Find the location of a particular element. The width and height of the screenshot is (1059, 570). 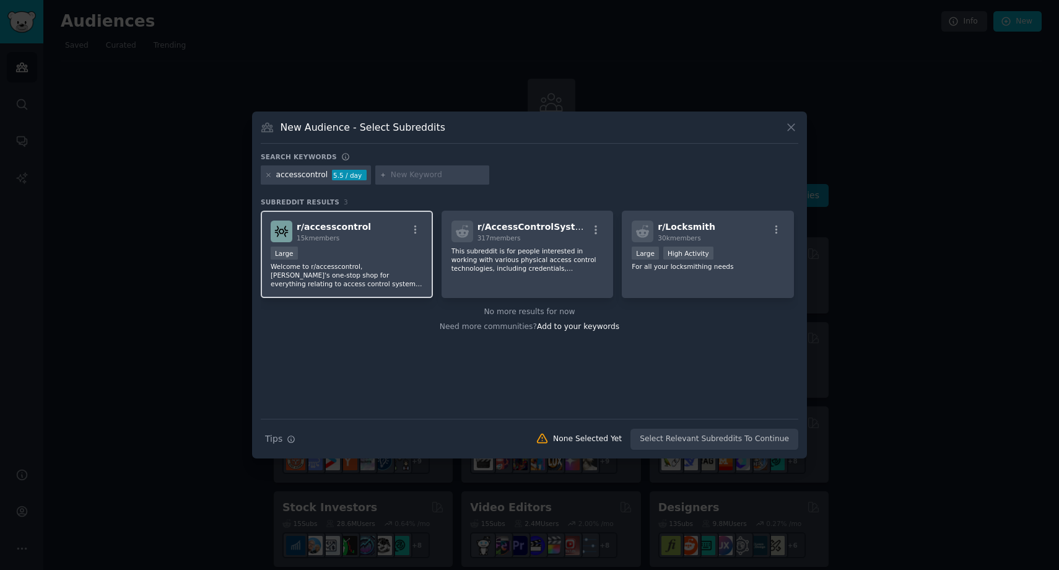

span: 3 is located at coordinates (345, 202).